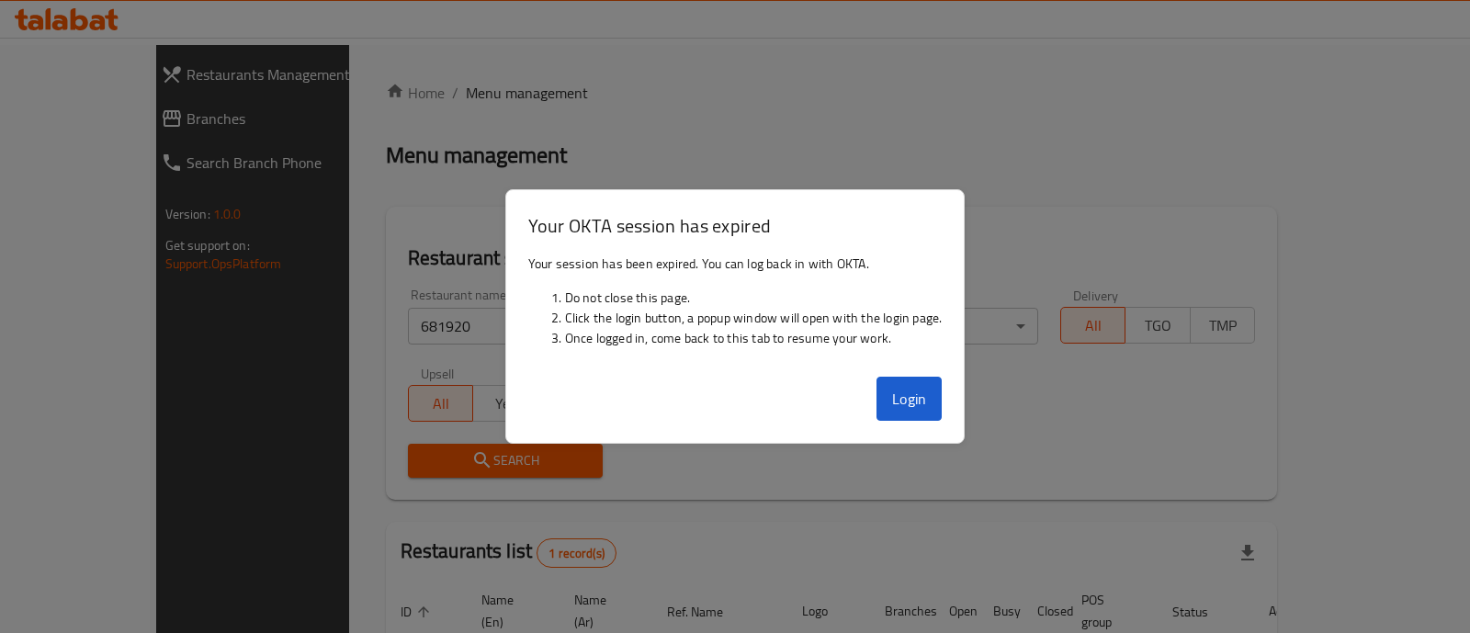 The height and width of the screenshot is (633, 1470). Describe the element at coordinates (754, 298) in the screenshot. I see `li: Do not close this page.` at that location.